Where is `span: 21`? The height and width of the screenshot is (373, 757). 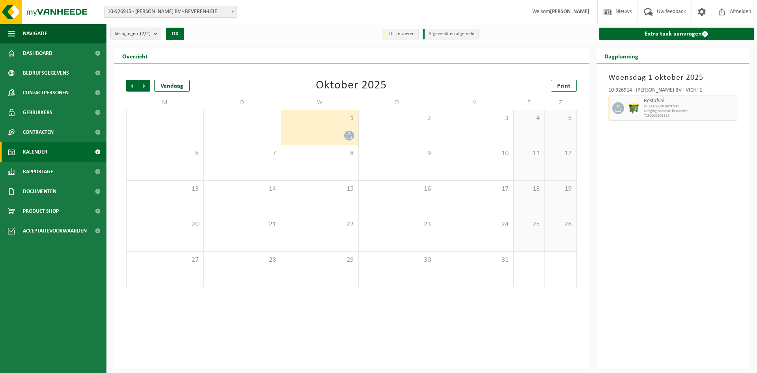
span: 21 is located at coordinates (243, 224).